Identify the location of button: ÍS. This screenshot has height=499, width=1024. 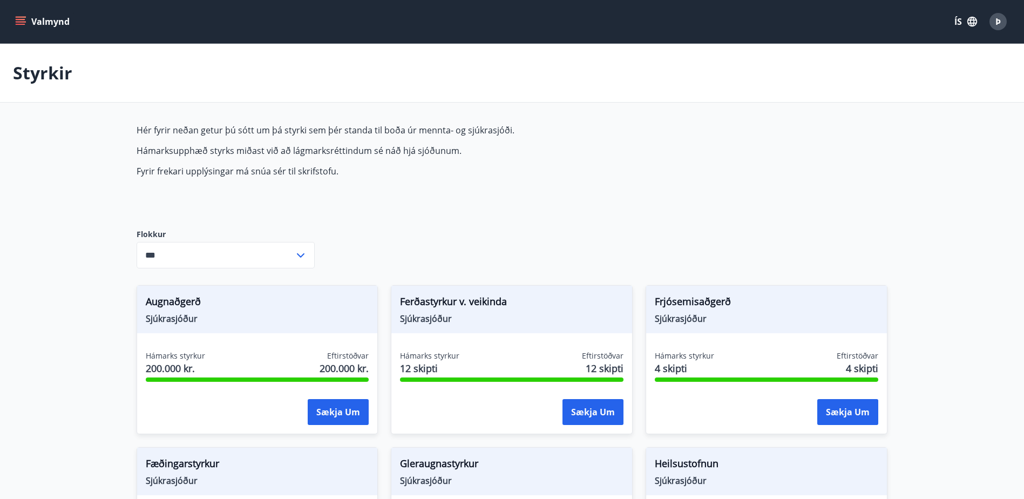
(966, 22).